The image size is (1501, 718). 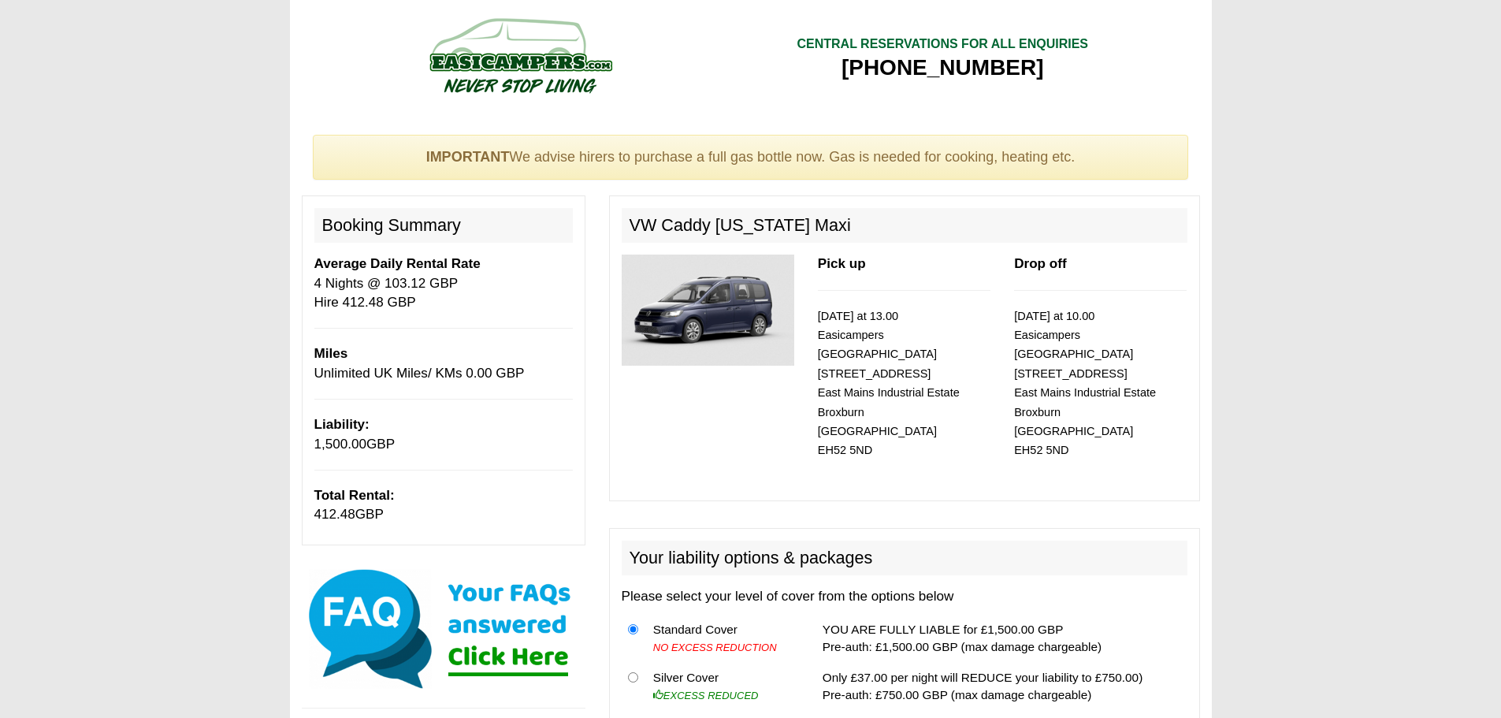 What do you see at coordinates (331, 353) in the screenshot?
I see `b: Miles` at bounding box center [331, 353].